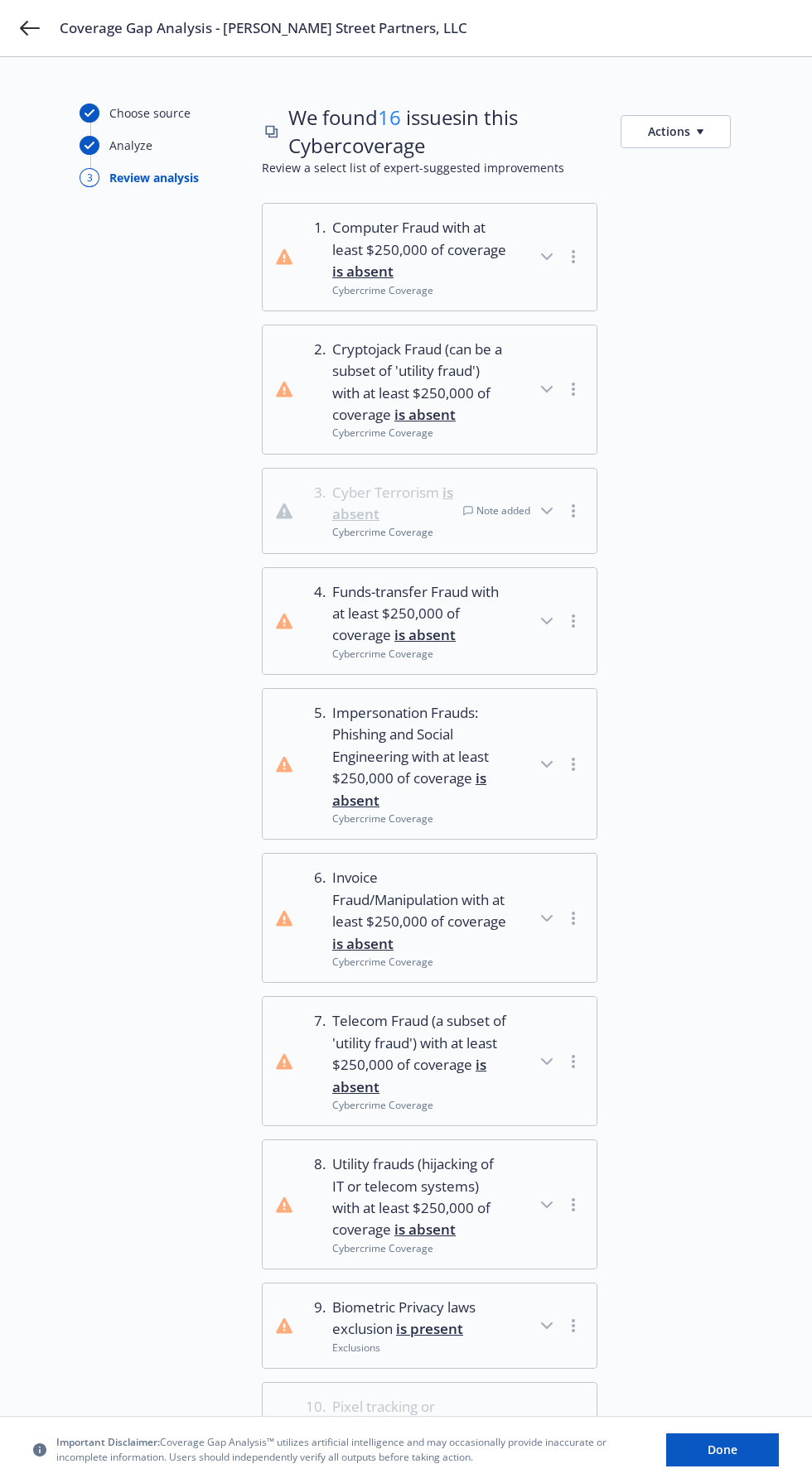 This screenshot has height=1483, width=812. Describe the element at coordinates (419, 911) in the screenshot. I see `span: Invoice Fraud/Manipulation with at least $250,000 of coverage` at that location.